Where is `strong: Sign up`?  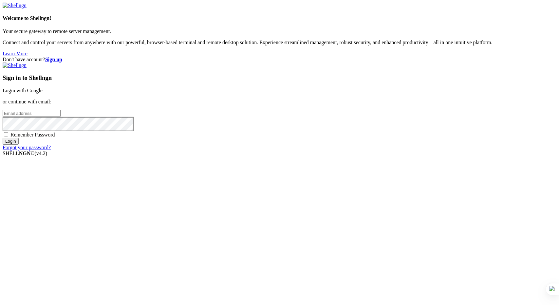
strong: Sign up is located at coordinates (54, 59).